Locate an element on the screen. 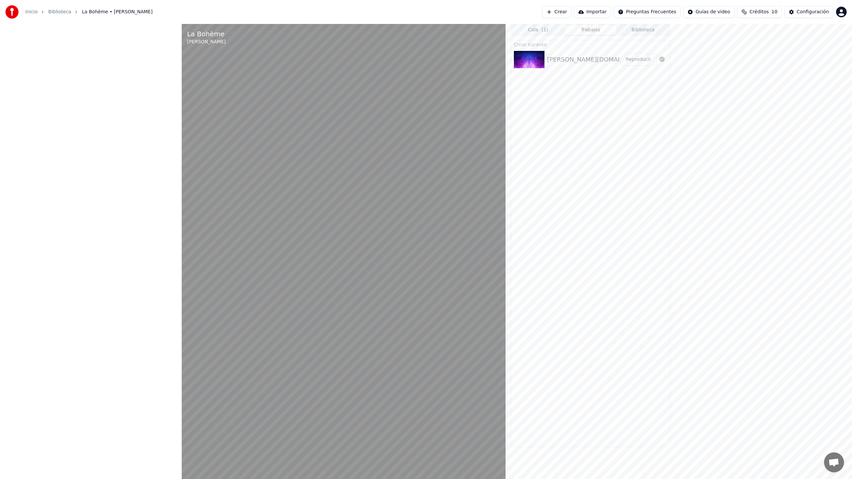 Image resolution: width=852 pixels, height=479 pixels. button: Guías de video is located at coordinates (709, 12).